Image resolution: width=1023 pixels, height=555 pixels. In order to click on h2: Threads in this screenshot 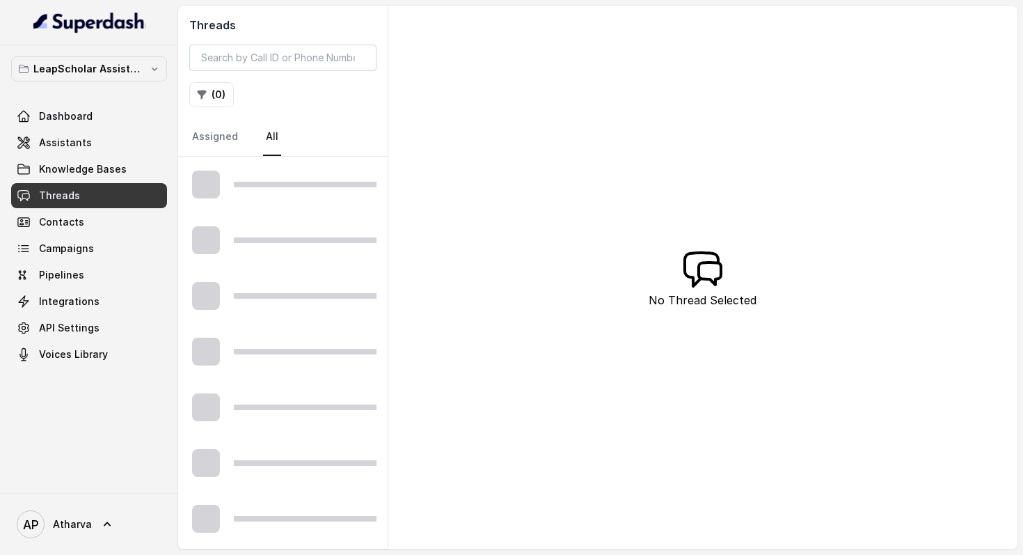, I will do `click(283, 25)`.